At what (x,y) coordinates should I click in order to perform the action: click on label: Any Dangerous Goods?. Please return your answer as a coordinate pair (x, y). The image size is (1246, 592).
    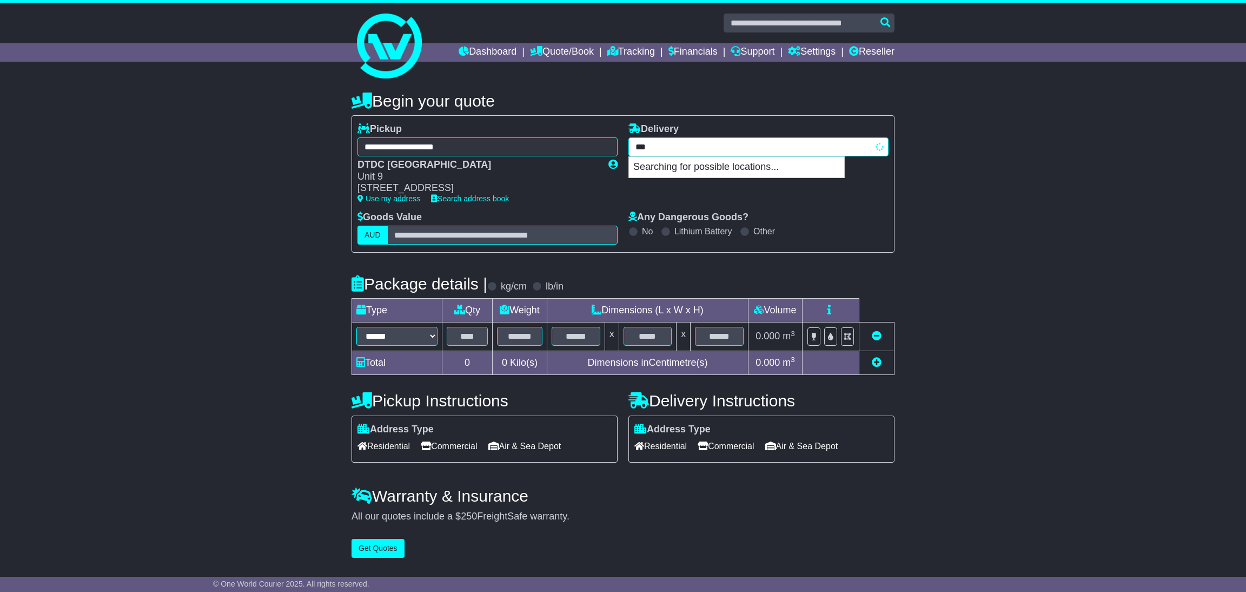
    Looking at the image, I should click on (689, 217).